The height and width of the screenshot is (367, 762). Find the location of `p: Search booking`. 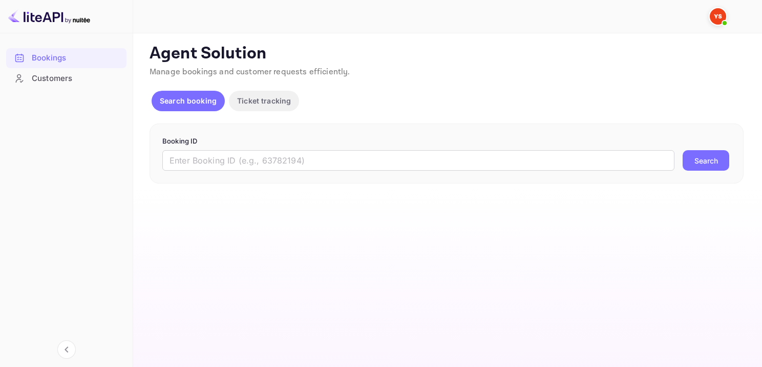

p: Search booking is located at coordinates (188, 100).